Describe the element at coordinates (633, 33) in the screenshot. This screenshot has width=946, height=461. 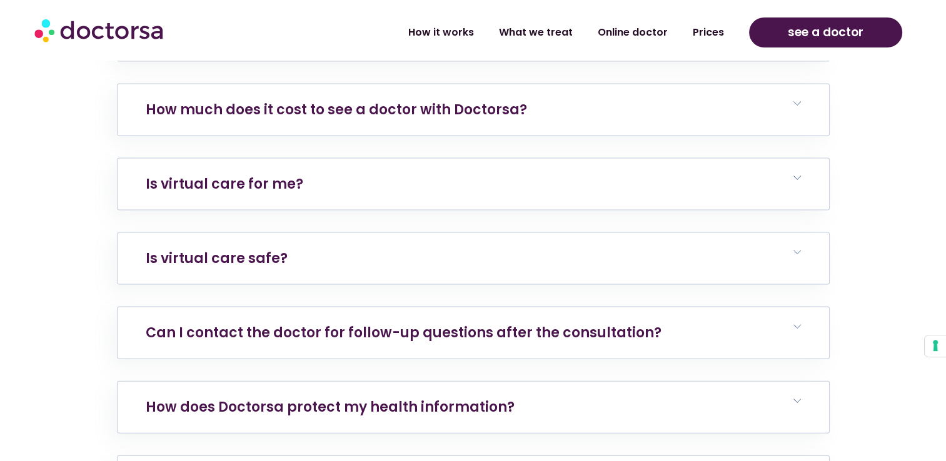
I see `a: Online doctor` at that location.